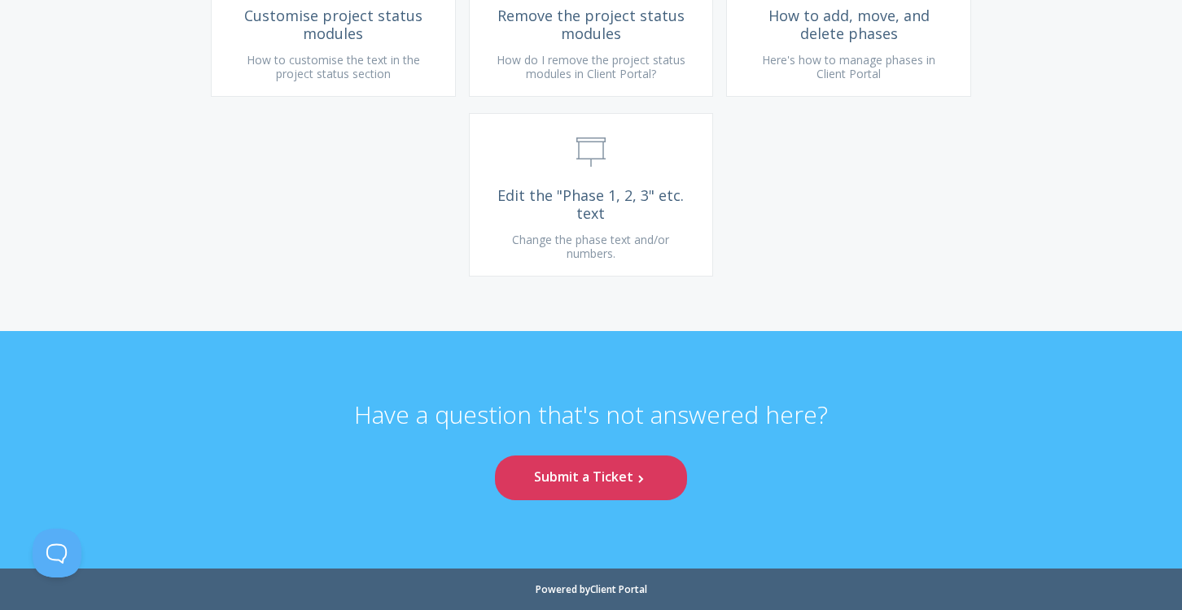 The width and height of the screenshot is (1182, 610). Describe the element at coordinates (848, 67) in the screenshot. I see `span: Here's how to manage phases in Client Portal` at that location.